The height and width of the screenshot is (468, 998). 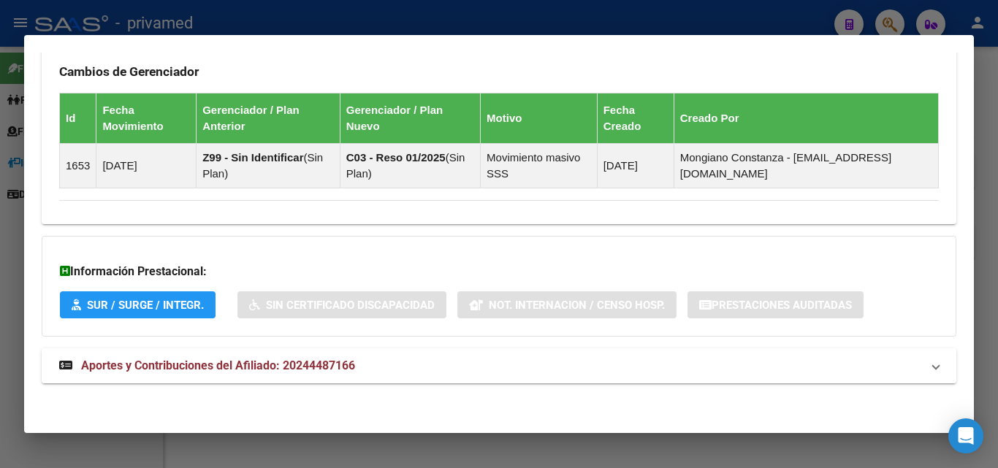 What do you see at coordinates (396, 157) in the screenshot?
I see `strong: C03 - Reso 01/2025` at bounding box center [396, 157].